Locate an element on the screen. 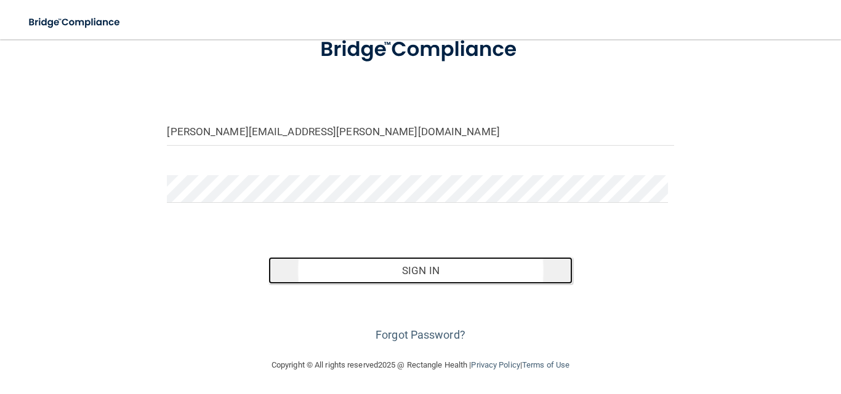 This screenshot has height=394, width=841. a: Terms of Use is located at coordinates (545, 365).